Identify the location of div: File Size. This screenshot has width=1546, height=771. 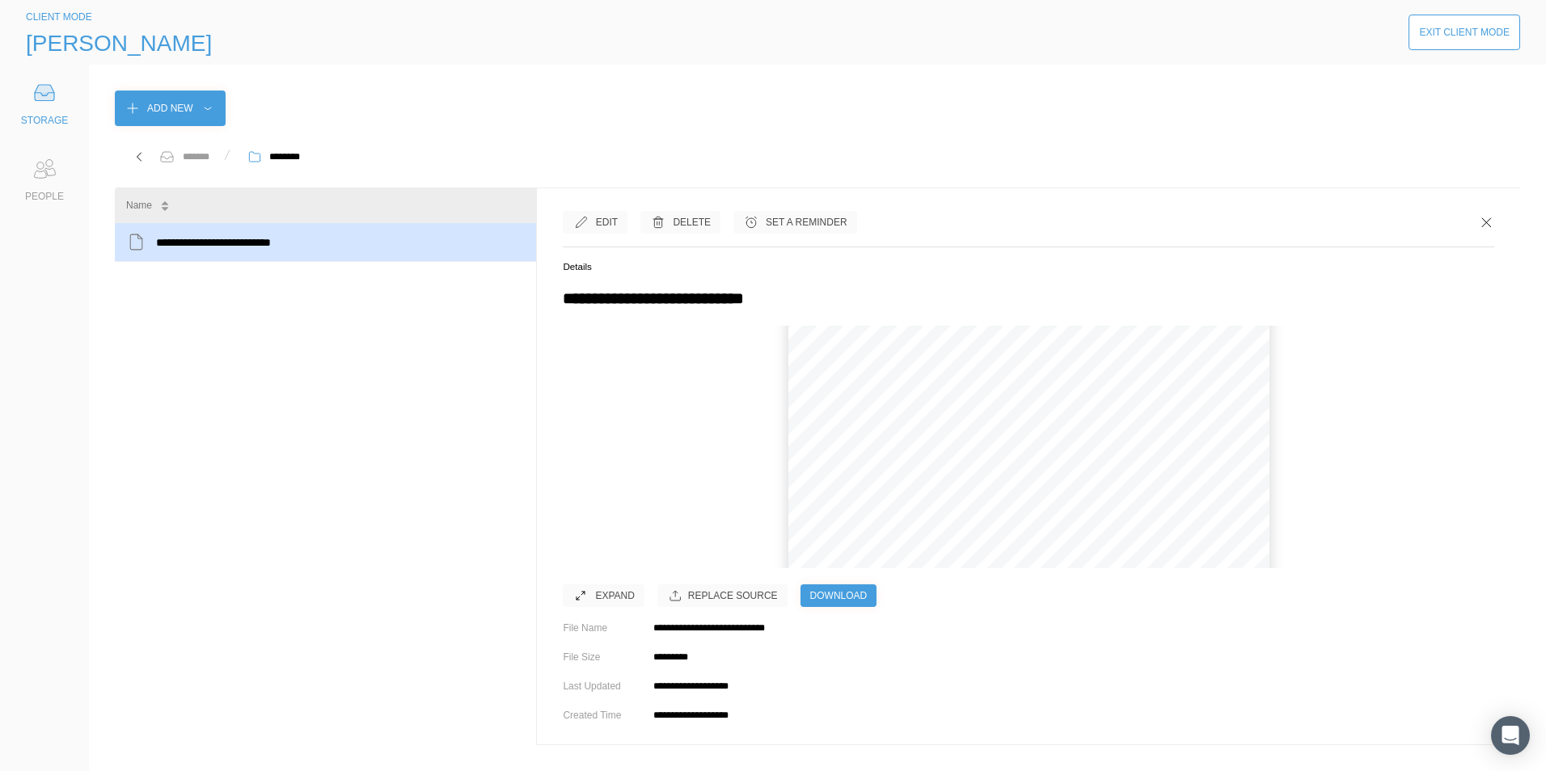
(602, 657).